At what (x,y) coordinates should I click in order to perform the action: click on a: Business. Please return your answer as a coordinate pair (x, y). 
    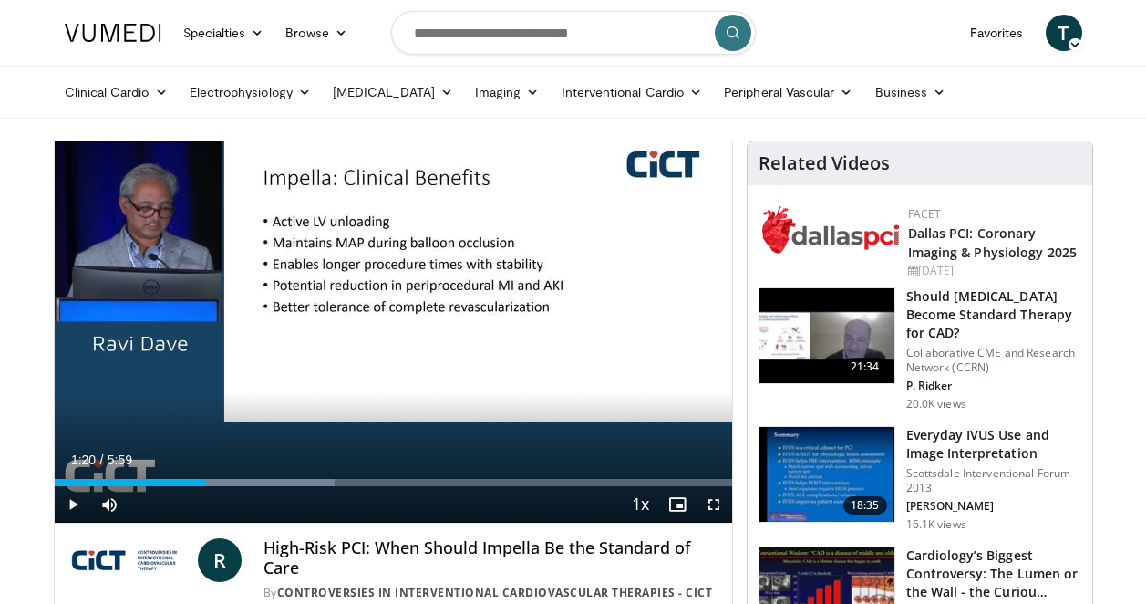
    Looking at the image, I should click on (911, 92).